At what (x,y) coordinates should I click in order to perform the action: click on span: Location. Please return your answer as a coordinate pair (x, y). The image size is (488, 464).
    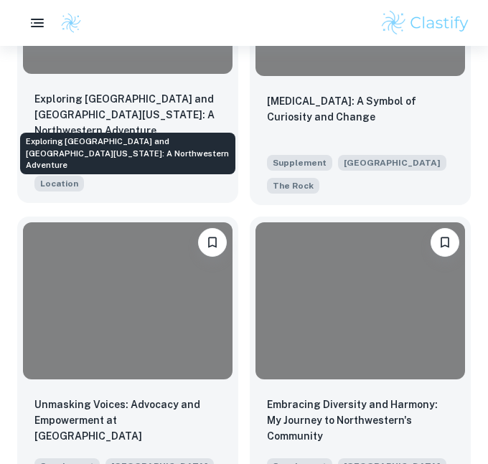
    Looking at the image, I should click on (59, 184).